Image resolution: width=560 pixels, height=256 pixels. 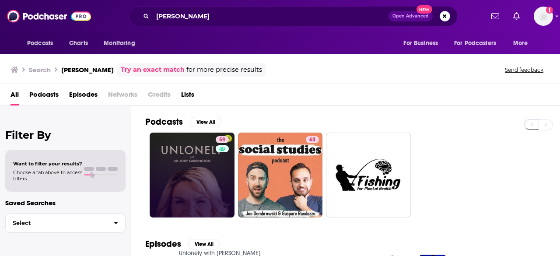 I want to click on span: Monitoring, so click(x=119, y=43).